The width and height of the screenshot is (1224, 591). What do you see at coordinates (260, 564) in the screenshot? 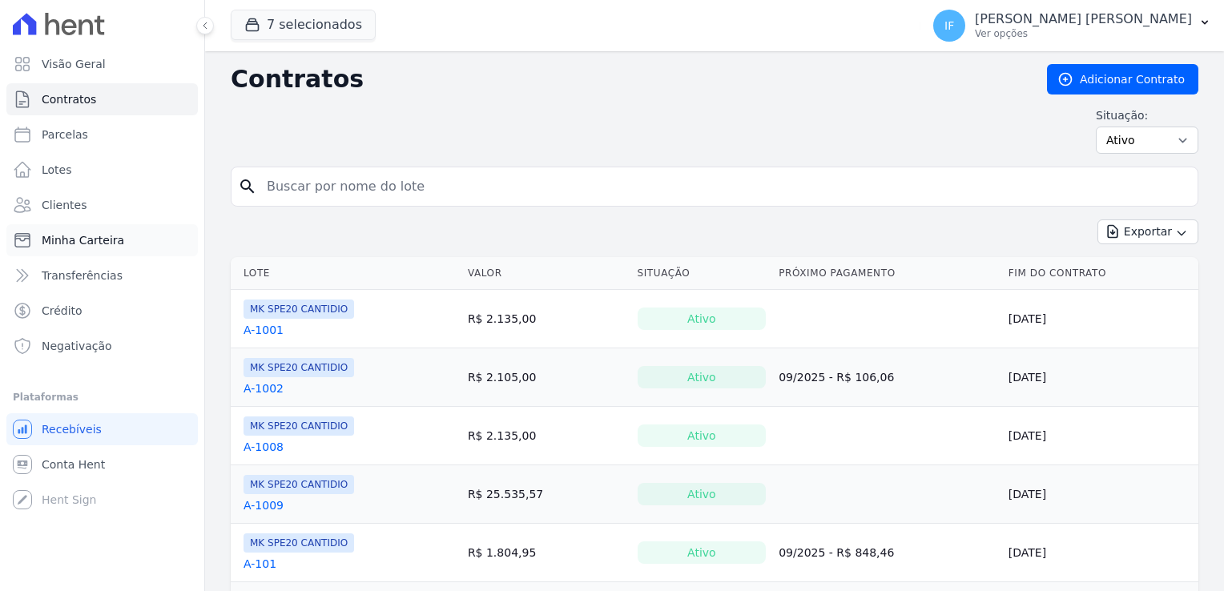
I see `a: A-101` at bounding box center [260, 564].